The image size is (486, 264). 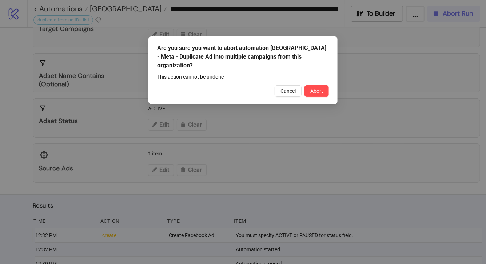 What do you see at coordinates (288, 91) in the screenshot?
I see `span: Cancel` at bounding box center [288, 91].